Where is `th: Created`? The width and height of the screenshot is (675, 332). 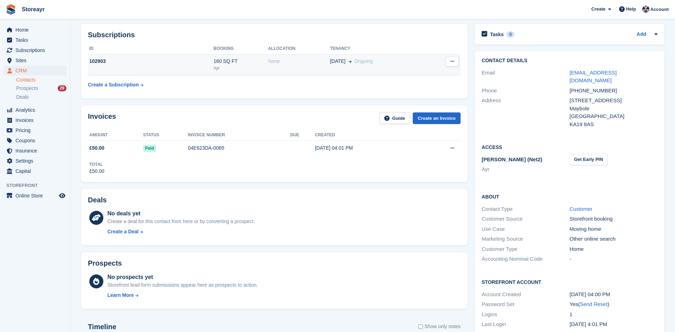
th: Created is located at coordinates (367, 135).